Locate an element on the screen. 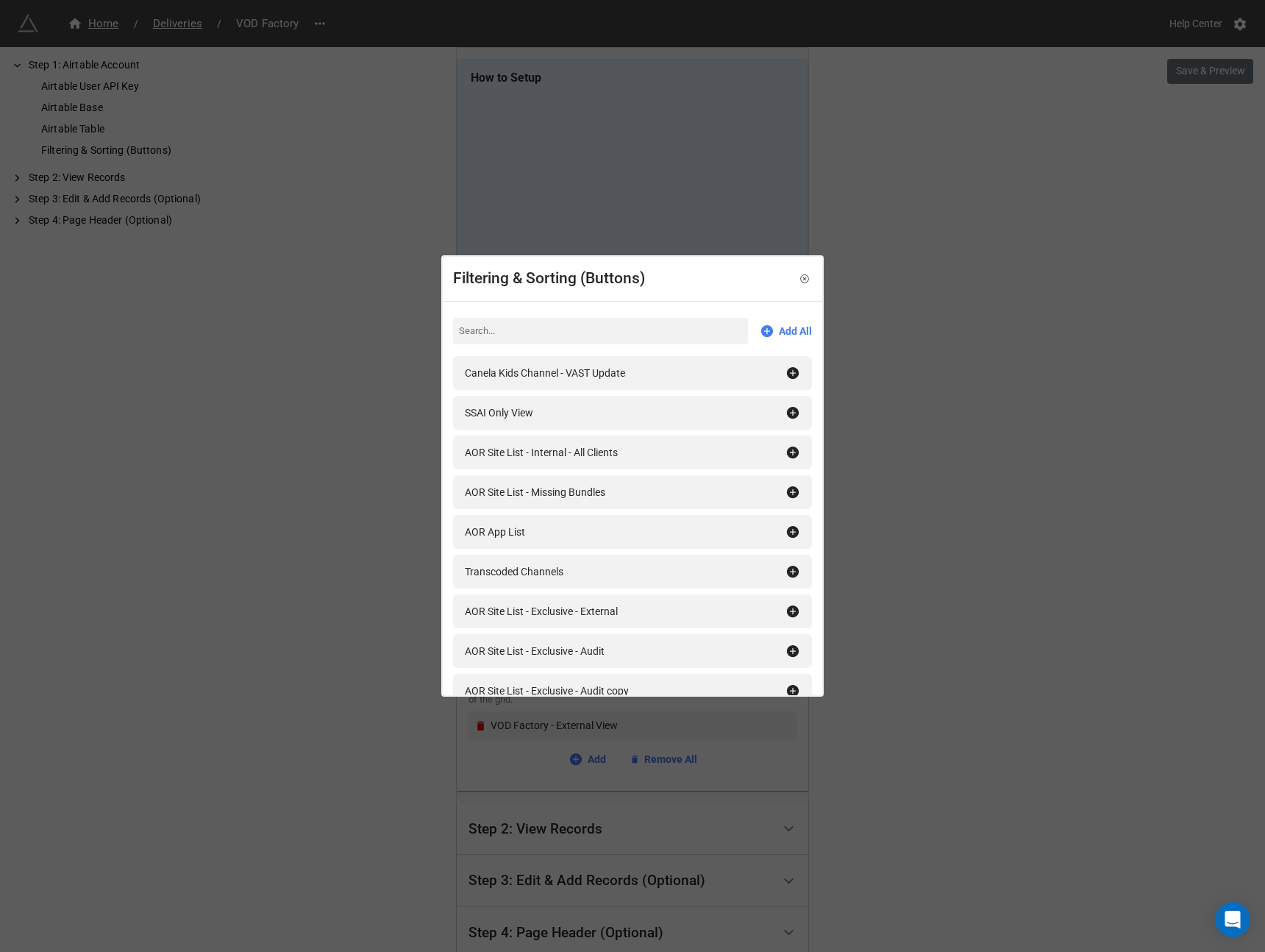 The image size is (1265, 952). div: SSAI Only View is located at coordinates (499, 413).